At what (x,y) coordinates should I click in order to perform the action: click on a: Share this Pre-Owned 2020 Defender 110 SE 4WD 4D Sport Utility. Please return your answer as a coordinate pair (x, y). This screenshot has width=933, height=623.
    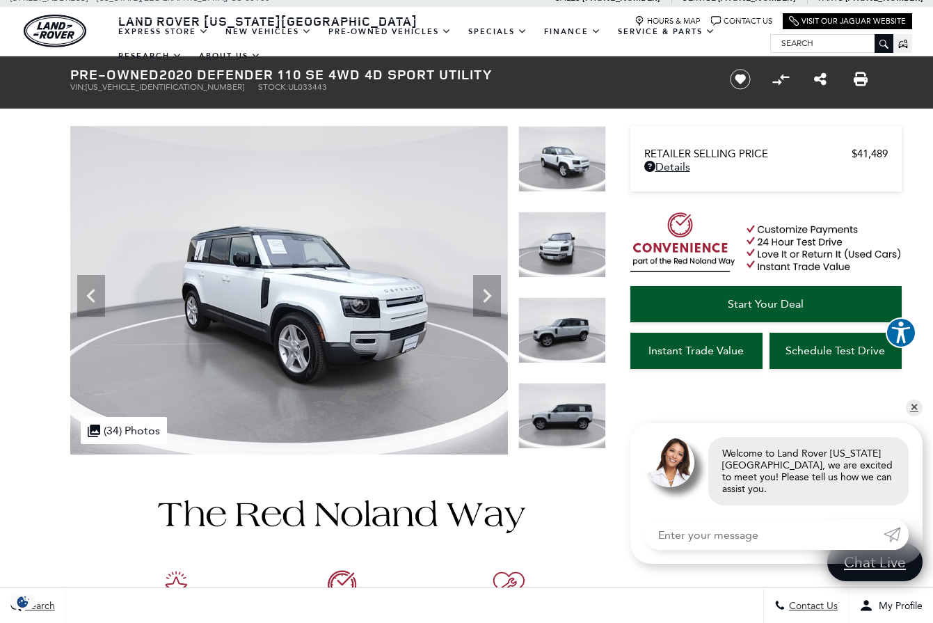
    Looking at the image, I should click on (821, 79).